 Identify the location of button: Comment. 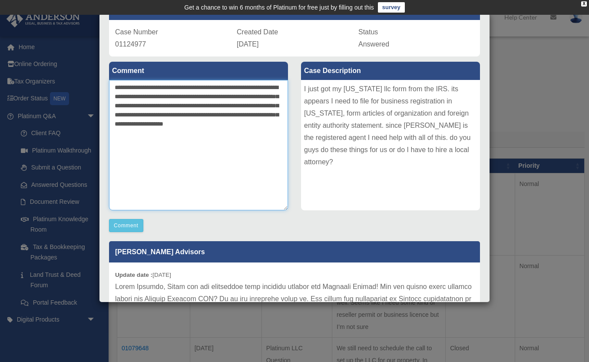
(126, 225).